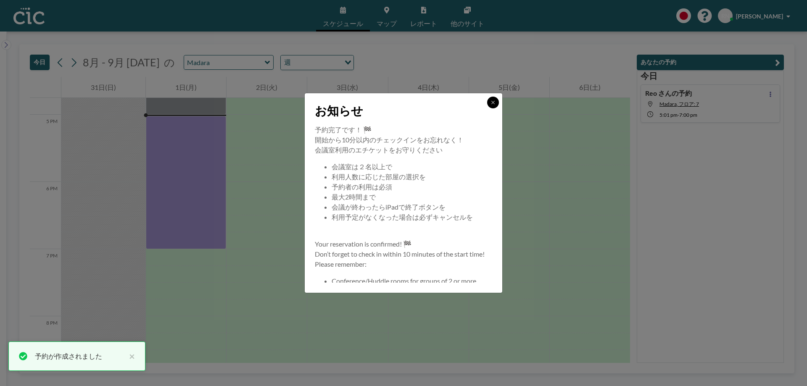 This screenshot has width=807, height=386. Describe the element at coordinates (379, 150) in the screenshot. I see `span: 会議室利用のエチケットをお守りください` at that location.